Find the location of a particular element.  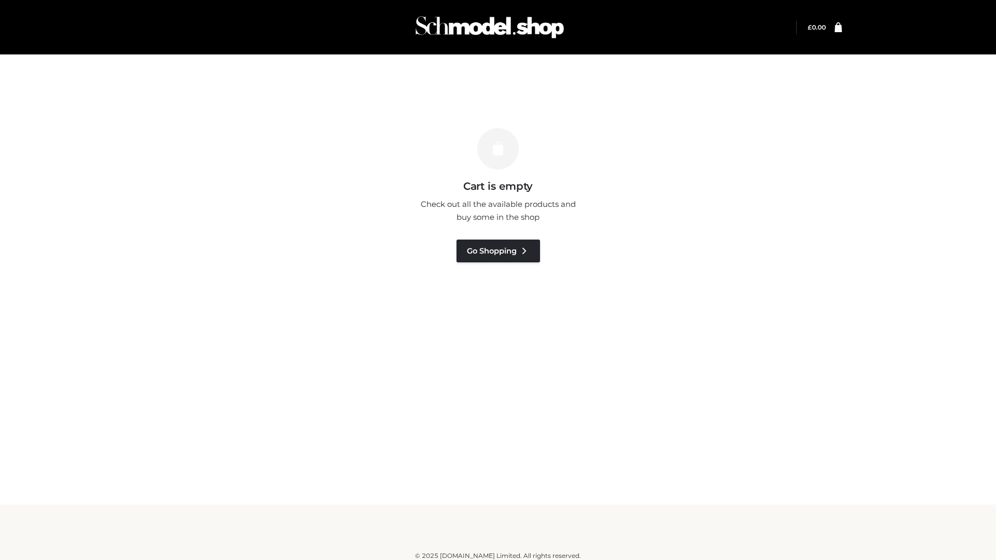

h3: Cart is empty is located at coordinates (498, 186).